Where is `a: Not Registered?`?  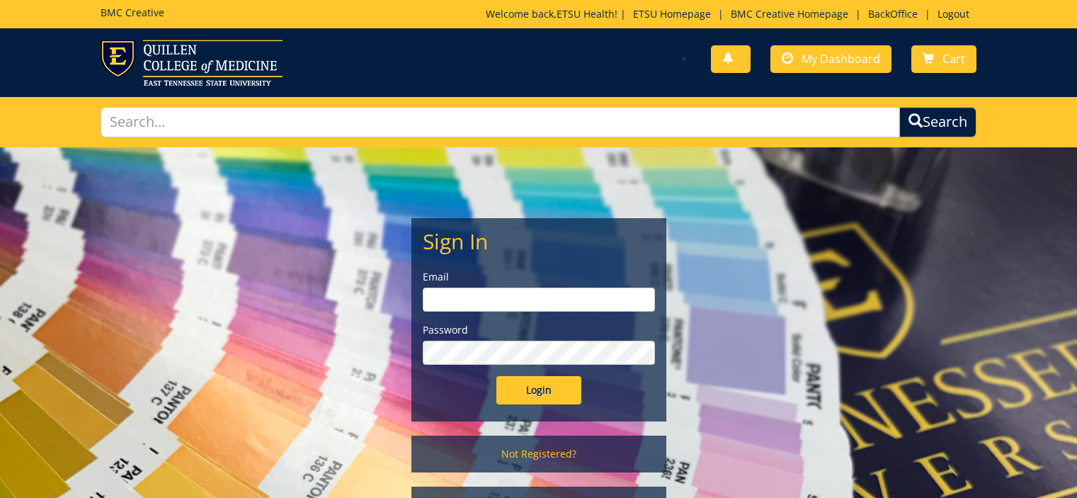 a: Not Registered? is located at coordinates (539, 454).